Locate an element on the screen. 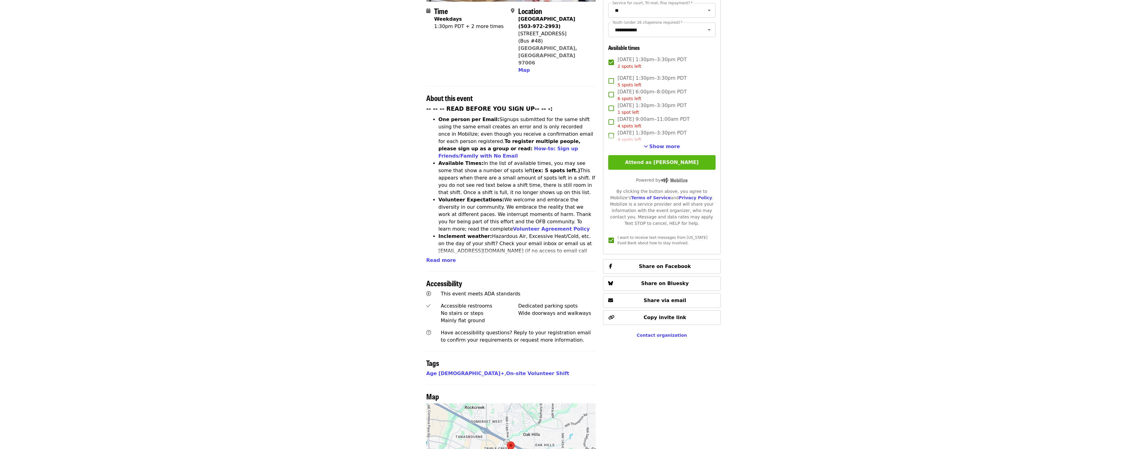  strong: Weekdays is located at coordinates (448, 19).